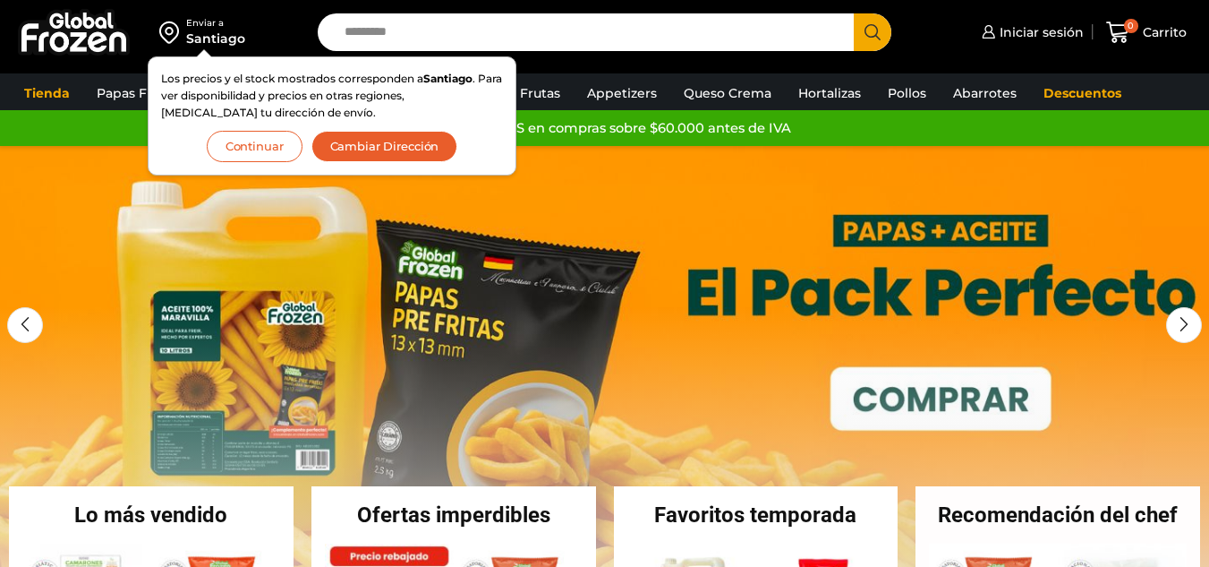 This screenshot has height=567, width=1209. I want to click on div: Previous slide, so click(25, 325).